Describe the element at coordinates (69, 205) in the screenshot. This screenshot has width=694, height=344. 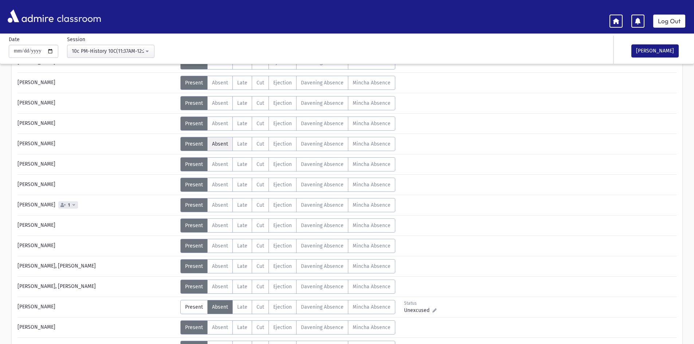
I see `span: 1` at that location.